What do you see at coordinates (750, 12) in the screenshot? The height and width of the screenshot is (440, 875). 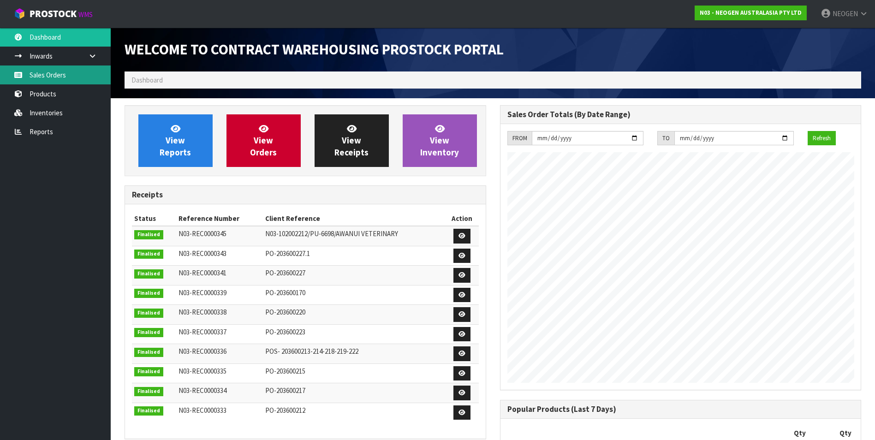 I see `strong: N03 - NEOGEN AUSTRALASIA PTY LTD` at bounding box center [750, 12].